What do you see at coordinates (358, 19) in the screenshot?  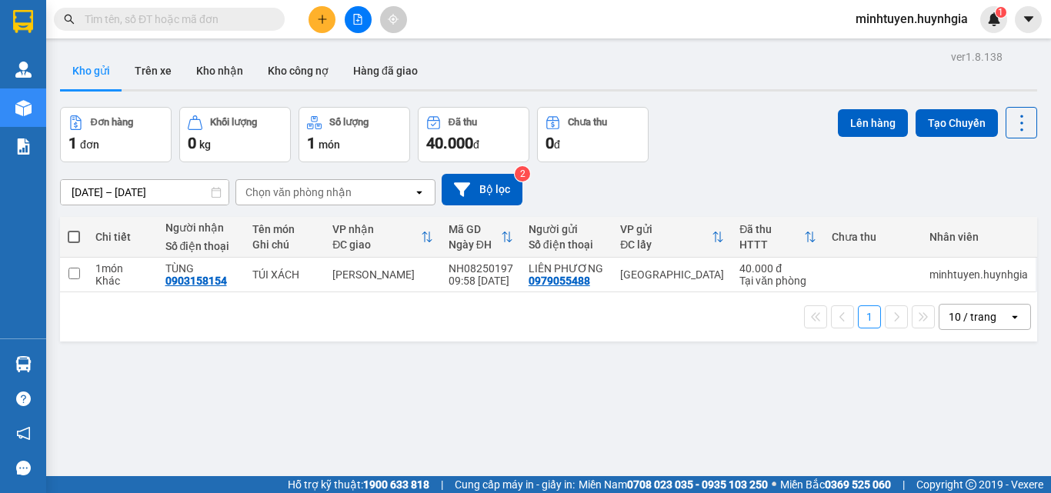 I see `span: file-add` at bounding box center [358, 19].